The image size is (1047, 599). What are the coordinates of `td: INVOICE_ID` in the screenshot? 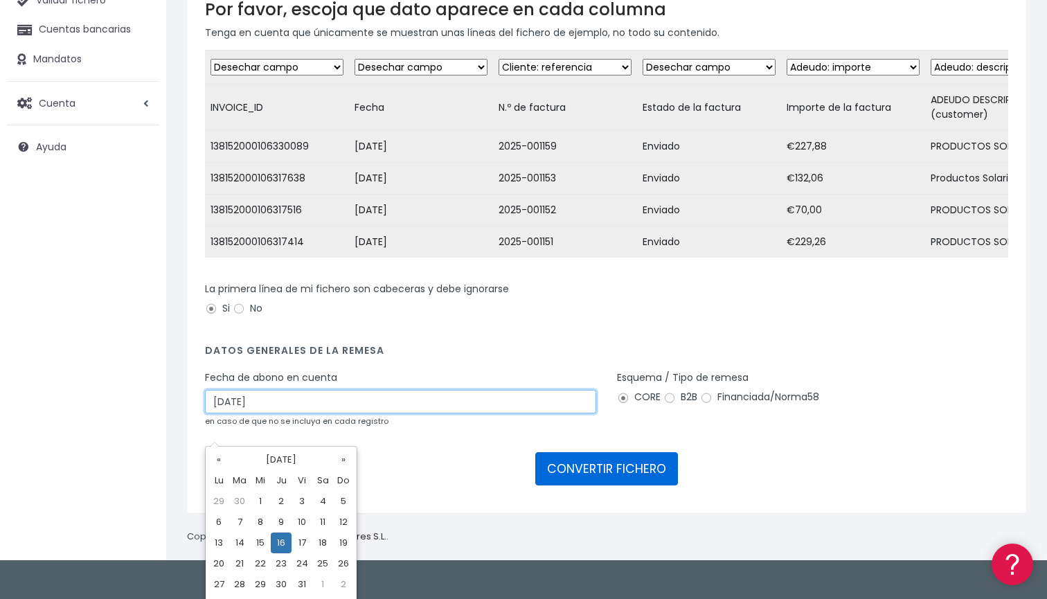 It's located at (277, 107).